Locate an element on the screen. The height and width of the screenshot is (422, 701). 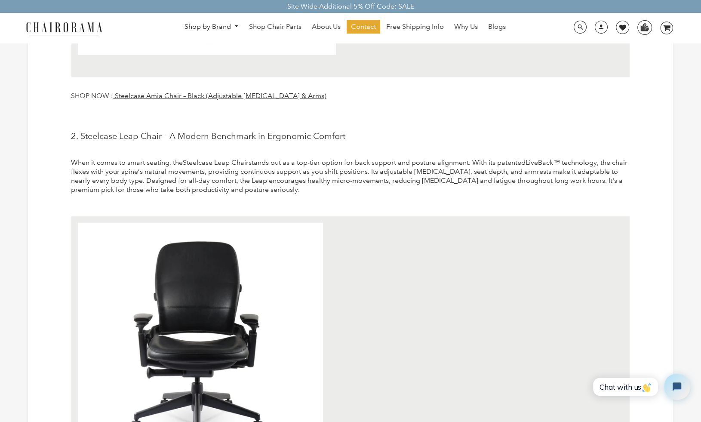
span: Steelcase Leap Chair is located at coordinates (216, 162).